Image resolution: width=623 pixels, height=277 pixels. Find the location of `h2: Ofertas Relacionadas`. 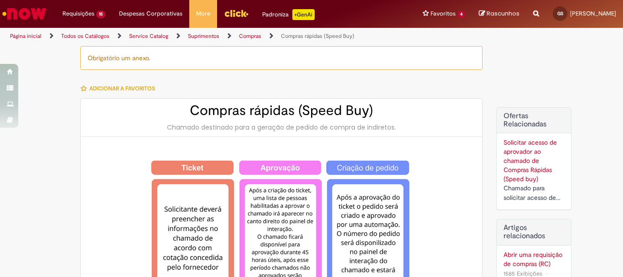

h2: Ofertas Relacionadas is located at coordinates (533, 120).